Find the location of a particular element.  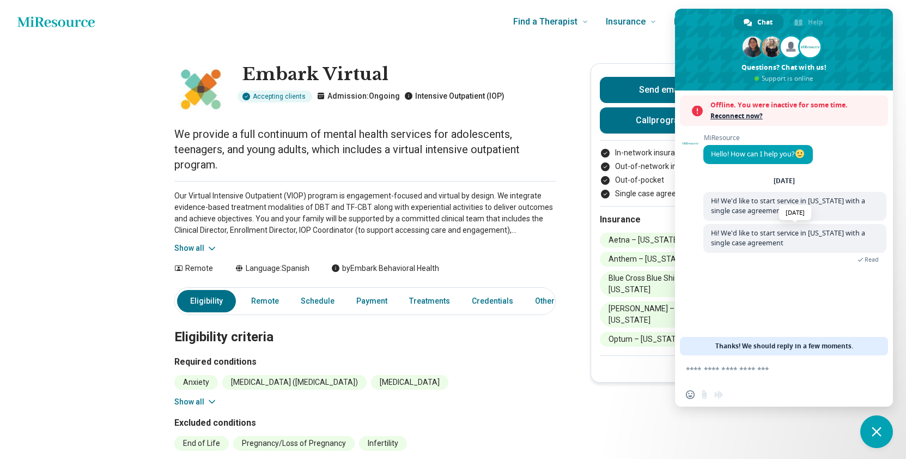

p: Intensive Outpatient (IOP) is located at coordinates (454, 96).